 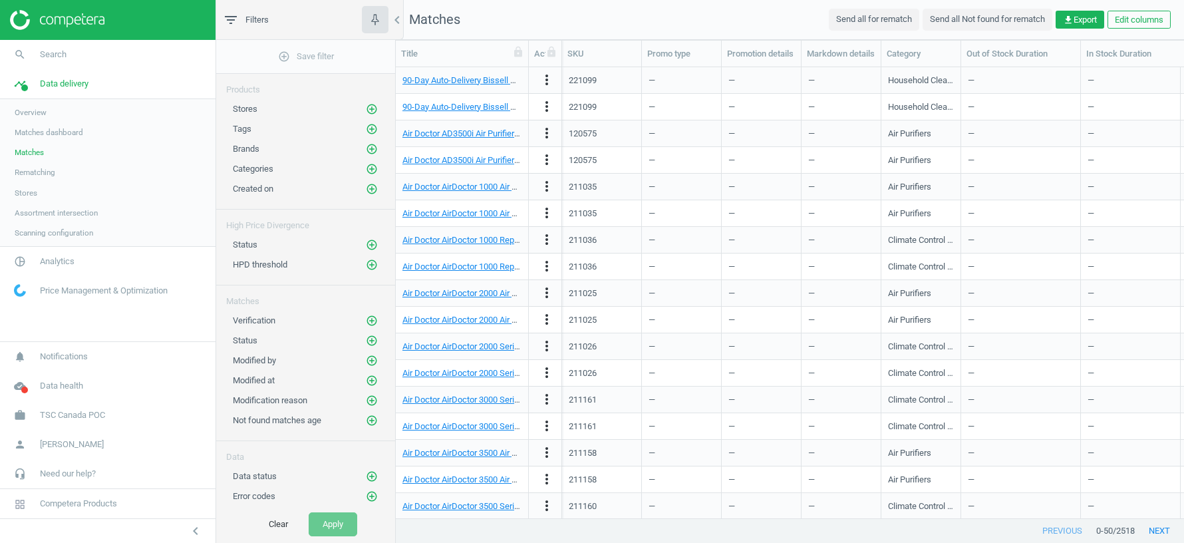 I want to click on span: Search, so click(x=53, y=55).